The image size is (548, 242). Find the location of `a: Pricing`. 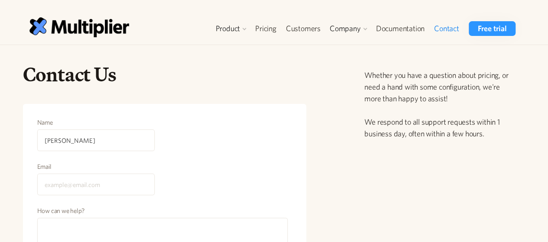

a: Pricing is located at coordinates (265, 29).